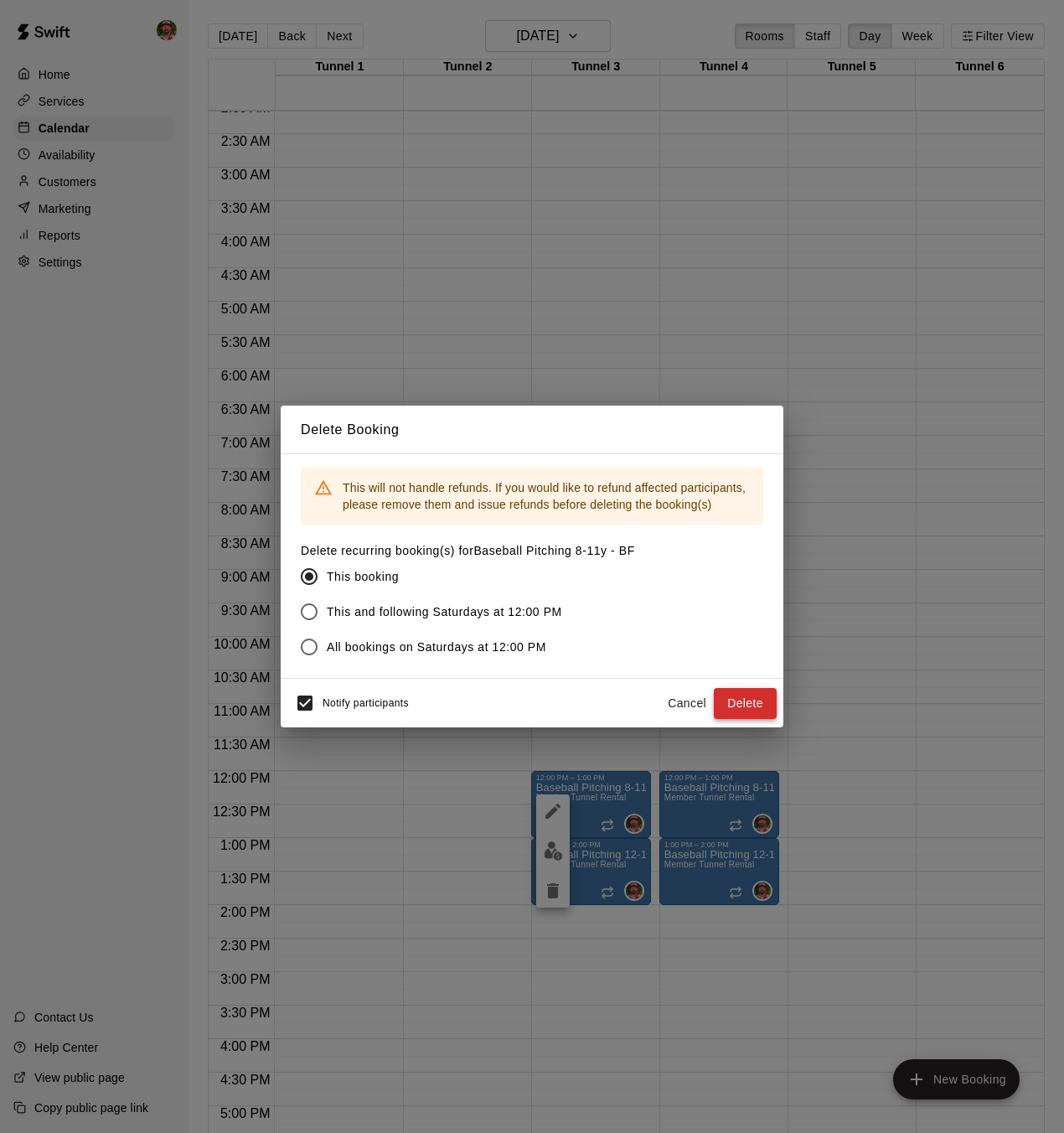  Describe the element at coordinates (445, 612) in the screenshot. I see `span: This and following Saturdays at 12:00 PM` at that location.